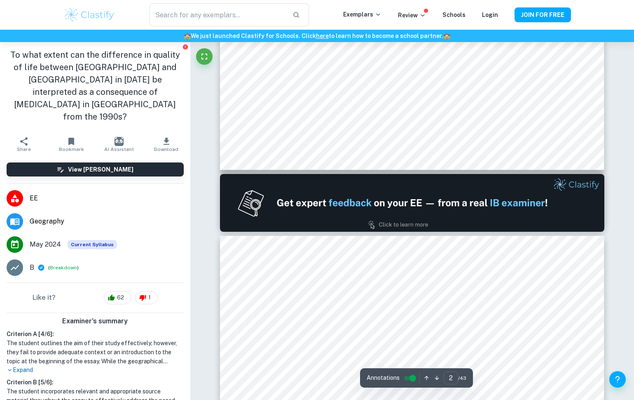  What do you see at coordinates (317, 36) in the screenshot?
I see `h6: We just launched Clastify for Schools. Click to learn how to become a school partner.` at bounding box center [317, 36].